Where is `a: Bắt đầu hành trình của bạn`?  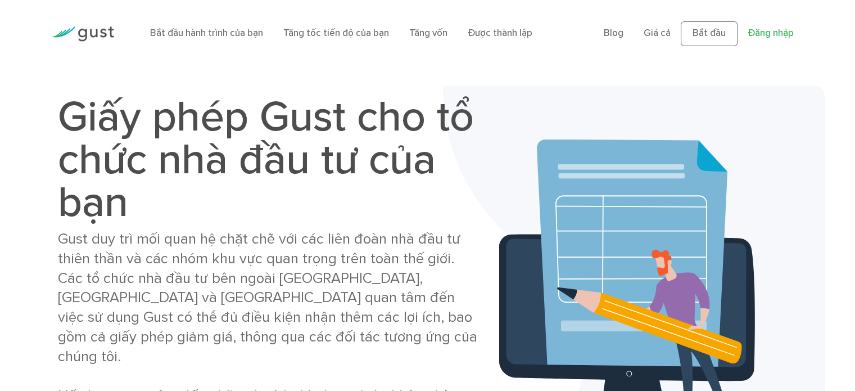 a: Bắt đầu hành trình của bạn is located at coordinates (206, 33).